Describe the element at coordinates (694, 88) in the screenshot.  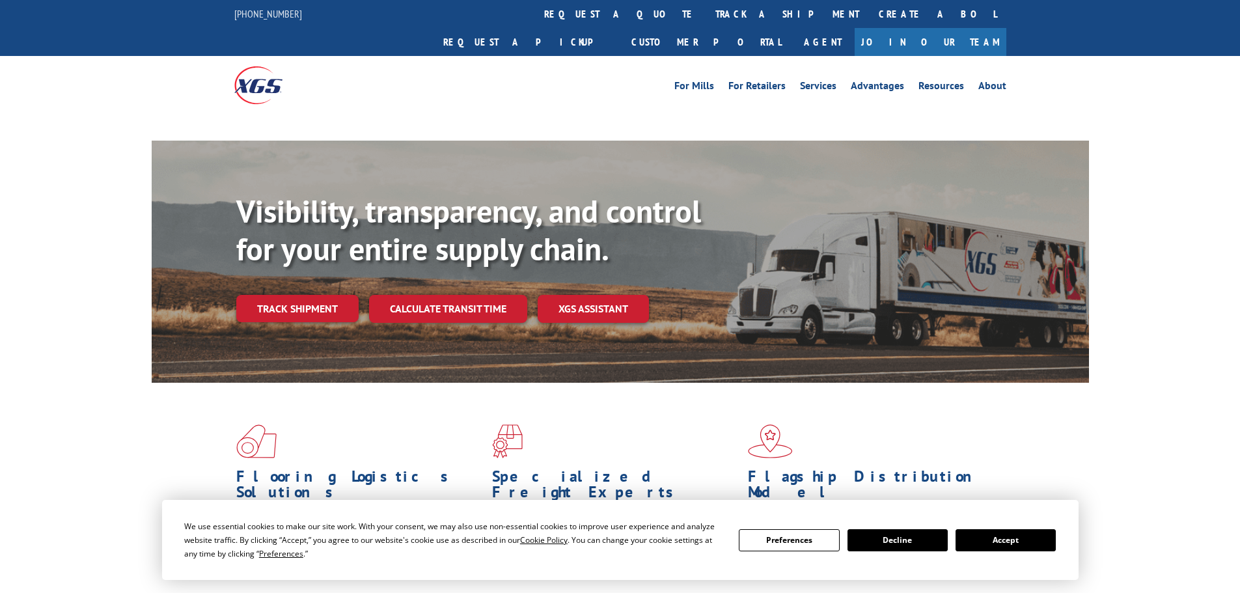
I see `a: For Mills` at that location.